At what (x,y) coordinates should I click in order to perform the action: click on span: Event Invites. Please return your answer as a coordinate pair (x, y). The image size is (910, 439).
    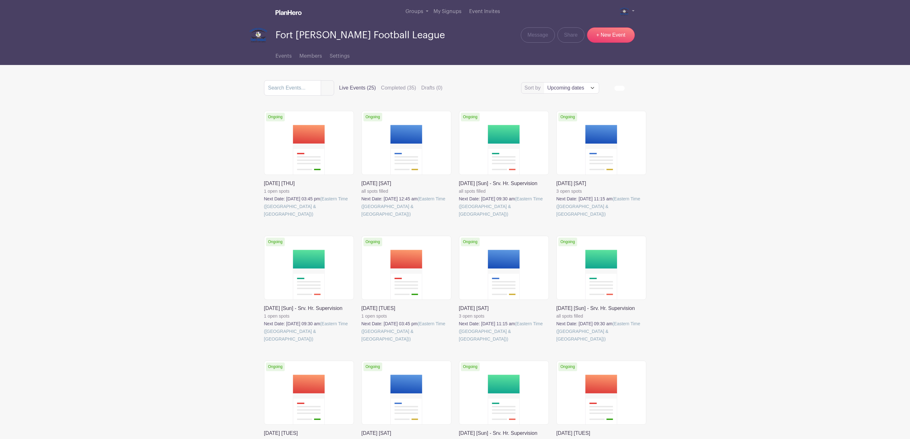
    Looking at the image, I should click on (484, 11).